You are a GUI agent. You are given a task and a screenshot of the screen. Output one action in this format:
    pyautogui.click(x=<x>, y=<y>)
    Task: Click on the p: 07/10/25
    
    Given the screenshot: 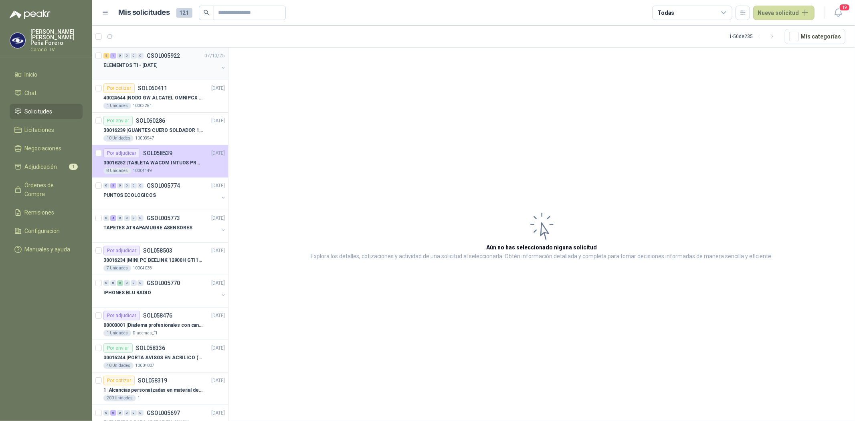 What is the action you would take?
    pyautogui.click(x=215, y=56)
    